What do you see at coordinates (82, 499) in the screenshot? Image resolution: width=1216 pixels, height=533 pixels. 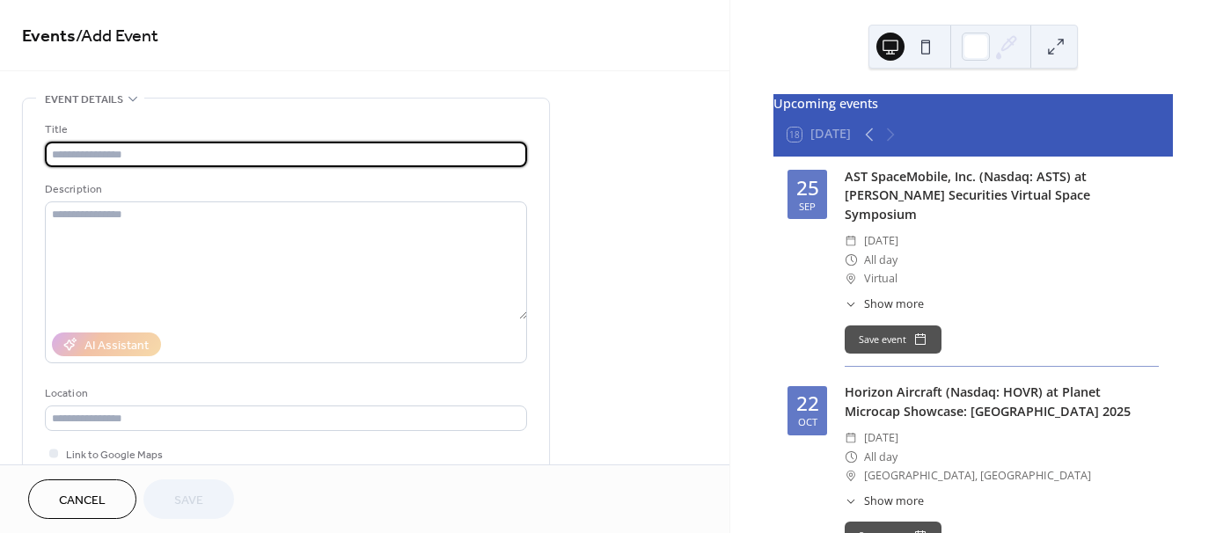 I see `button: Cancel` at bounding box center [82, 499].